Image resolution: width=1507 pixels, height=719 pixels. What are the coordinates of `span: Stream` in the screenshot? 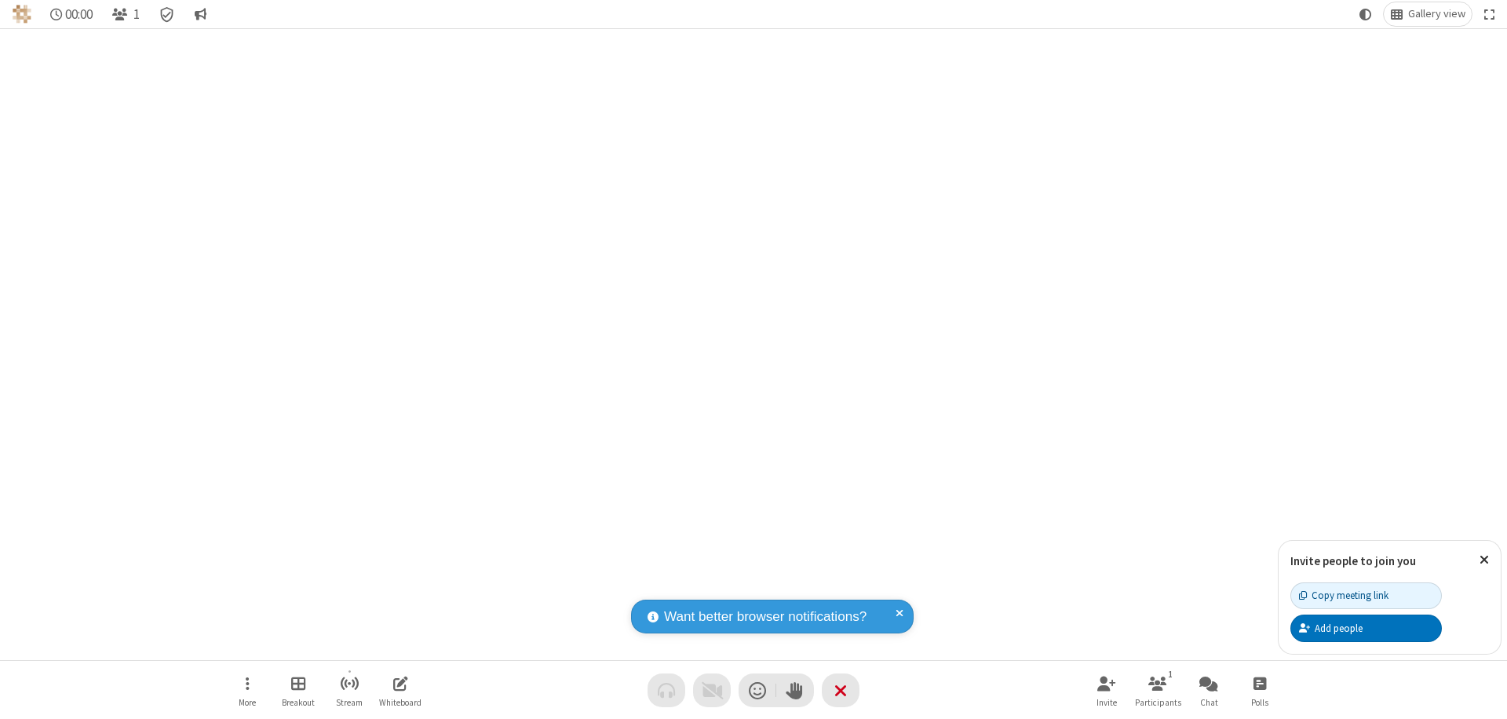 It's located at (349, 702).